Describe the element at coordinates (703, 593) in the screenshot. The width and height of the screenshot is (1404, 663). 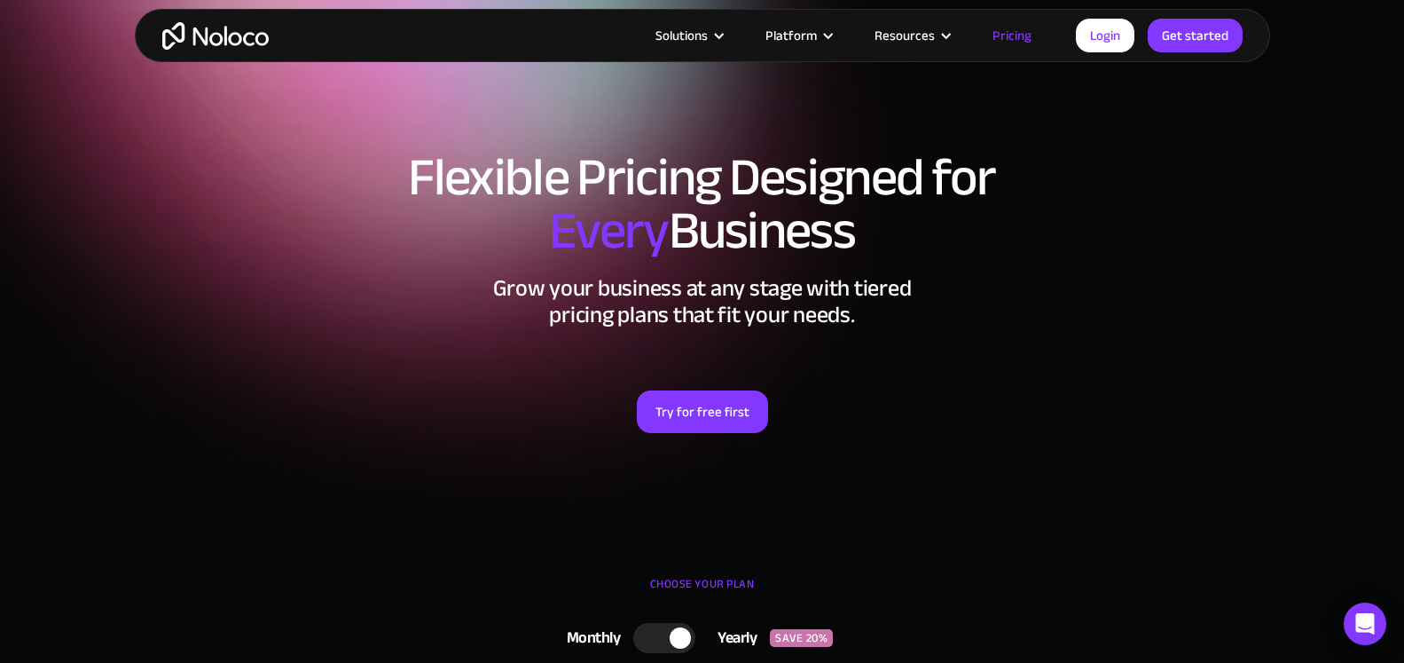
I see `div: CHOOSE YOUR PLAN` at that location.